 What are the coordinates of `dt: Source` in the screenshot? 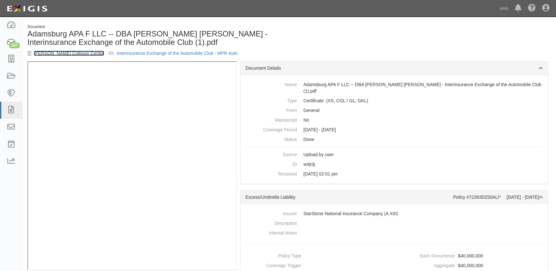 It's located at (271, 153).